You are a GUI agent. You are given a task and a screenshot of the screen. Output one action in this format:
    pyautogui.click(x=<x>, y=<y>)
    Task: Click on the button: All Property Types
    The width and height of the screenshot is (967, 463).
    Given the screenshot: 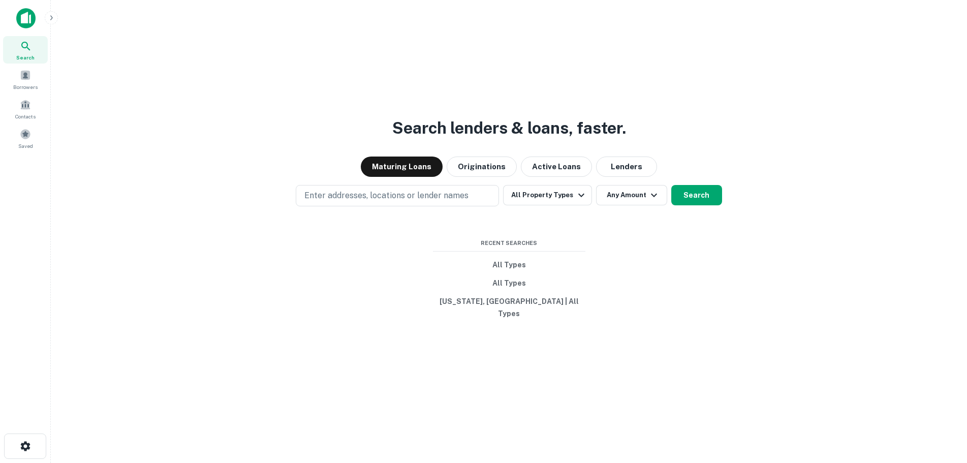 What is the action you would take?
    pyautogui.click(x=547, y=195)
    